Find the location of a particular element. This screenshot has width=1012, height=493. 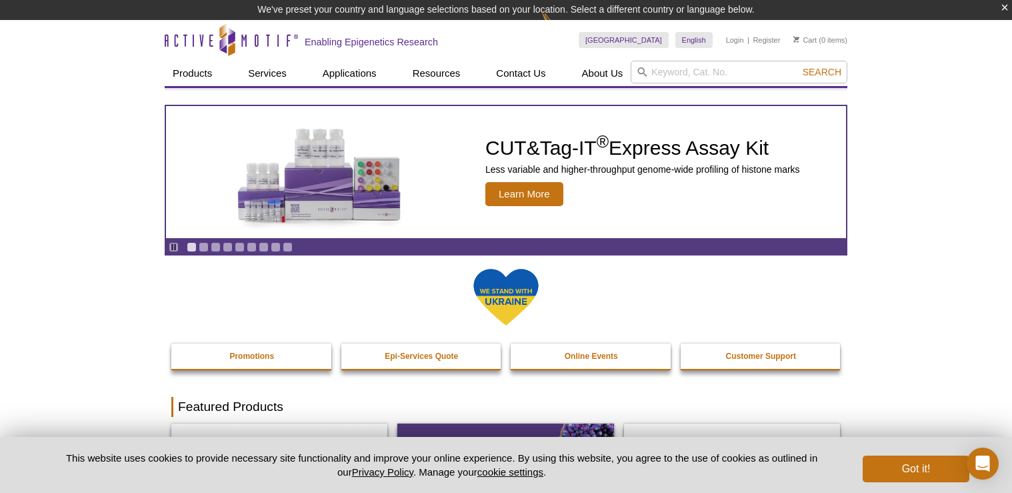

p: This website uses cookies to provide necessary site functionality and improve your online experie... is located at coordinates (441, 465).